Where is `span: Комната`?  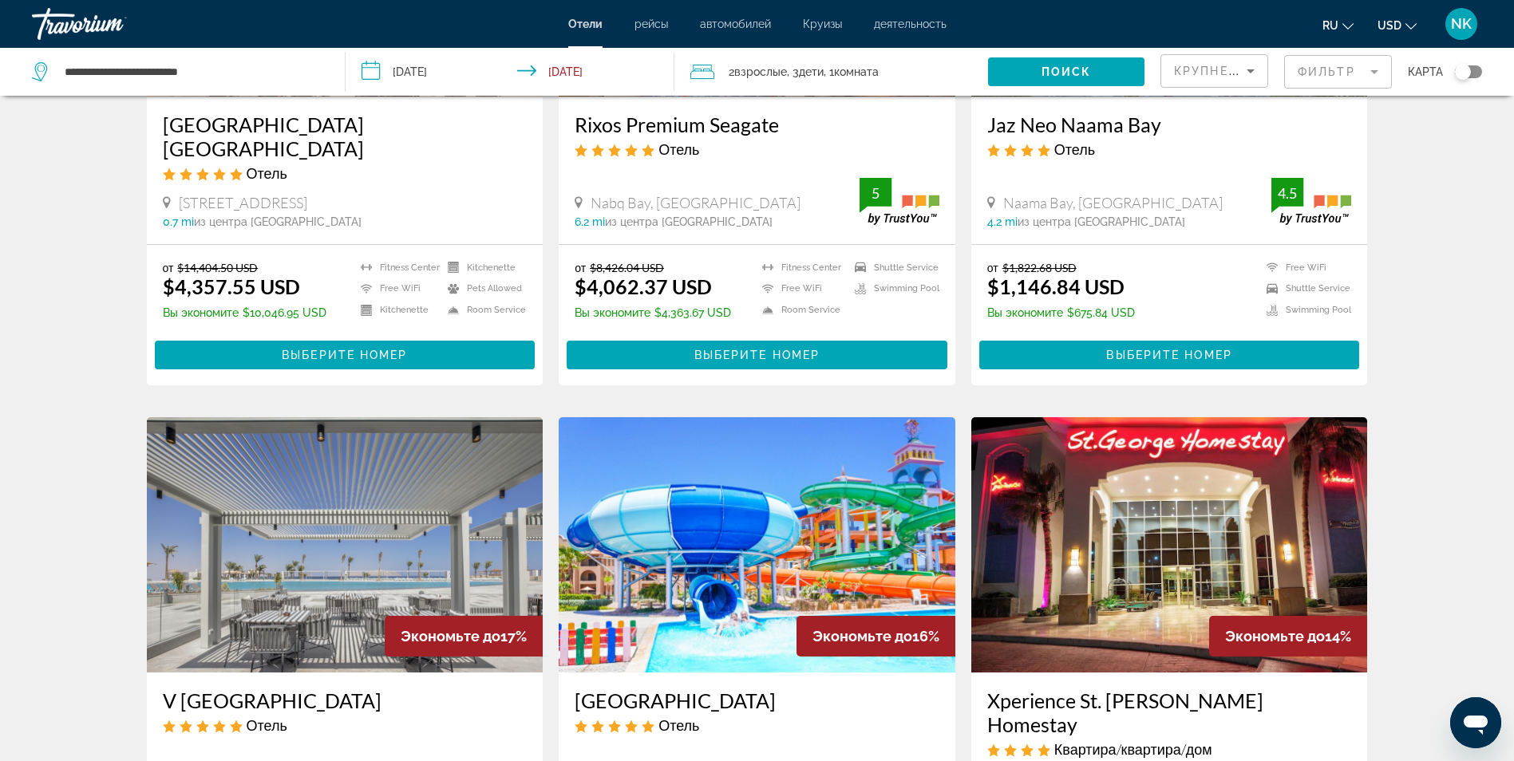
span: Комната is located at coordinates (856, 72).